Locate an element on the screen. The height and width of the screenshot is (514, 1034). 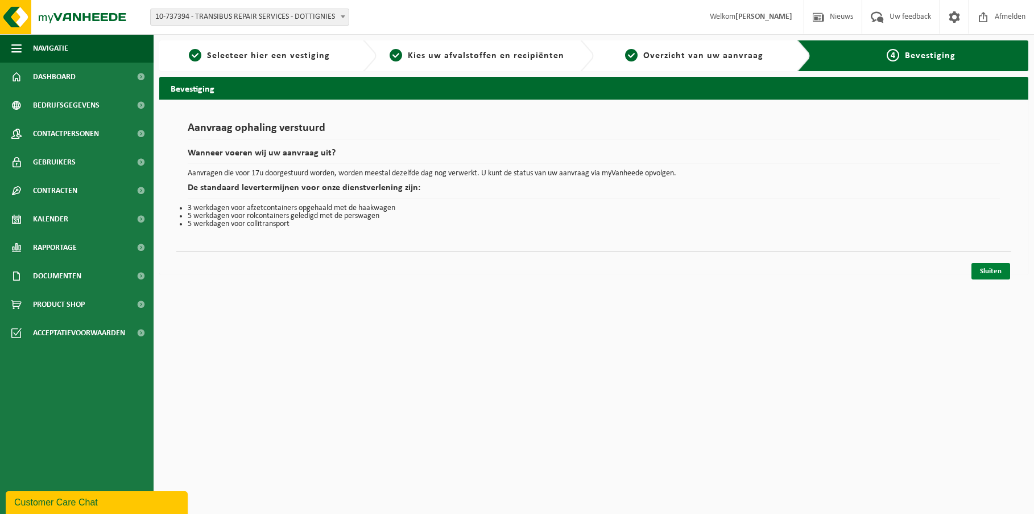
span: 3 is located at coordinates (631, 55).